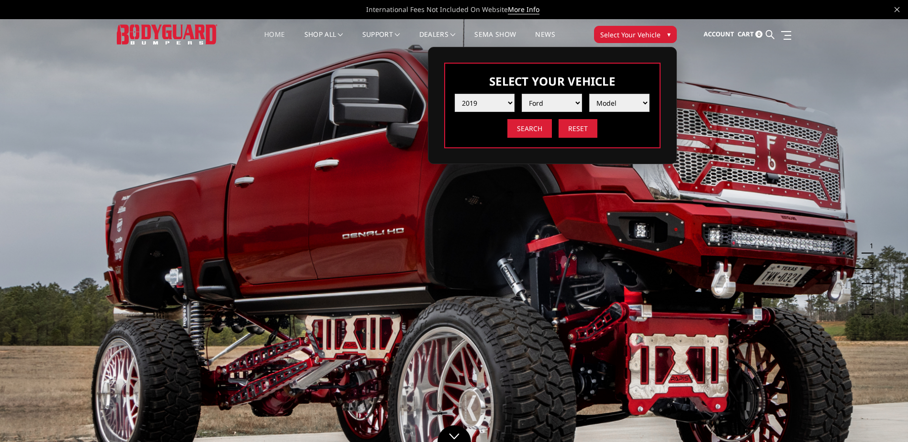 The height and width of the screenshot is (442, 908). I want to click on button: 3 of 5, so click(869, 277).